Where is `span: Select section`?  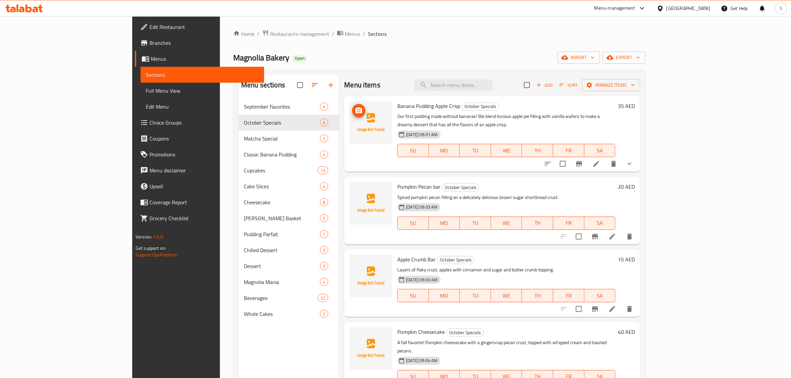 span: Select section is located at coordinates (527, 85).